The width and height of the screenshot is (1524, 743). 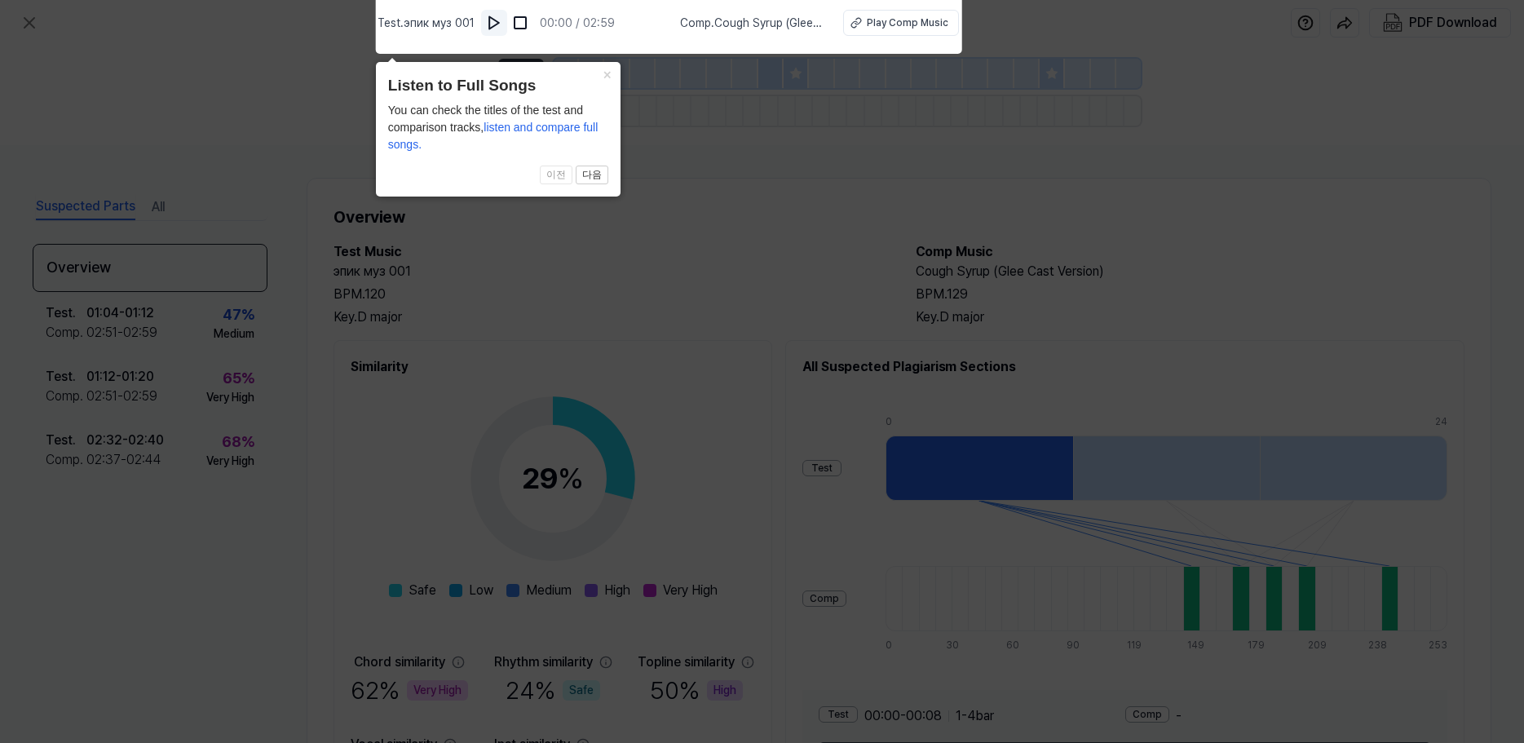 I want to click on div: Play Comp Music, so click(x=908, y=23).